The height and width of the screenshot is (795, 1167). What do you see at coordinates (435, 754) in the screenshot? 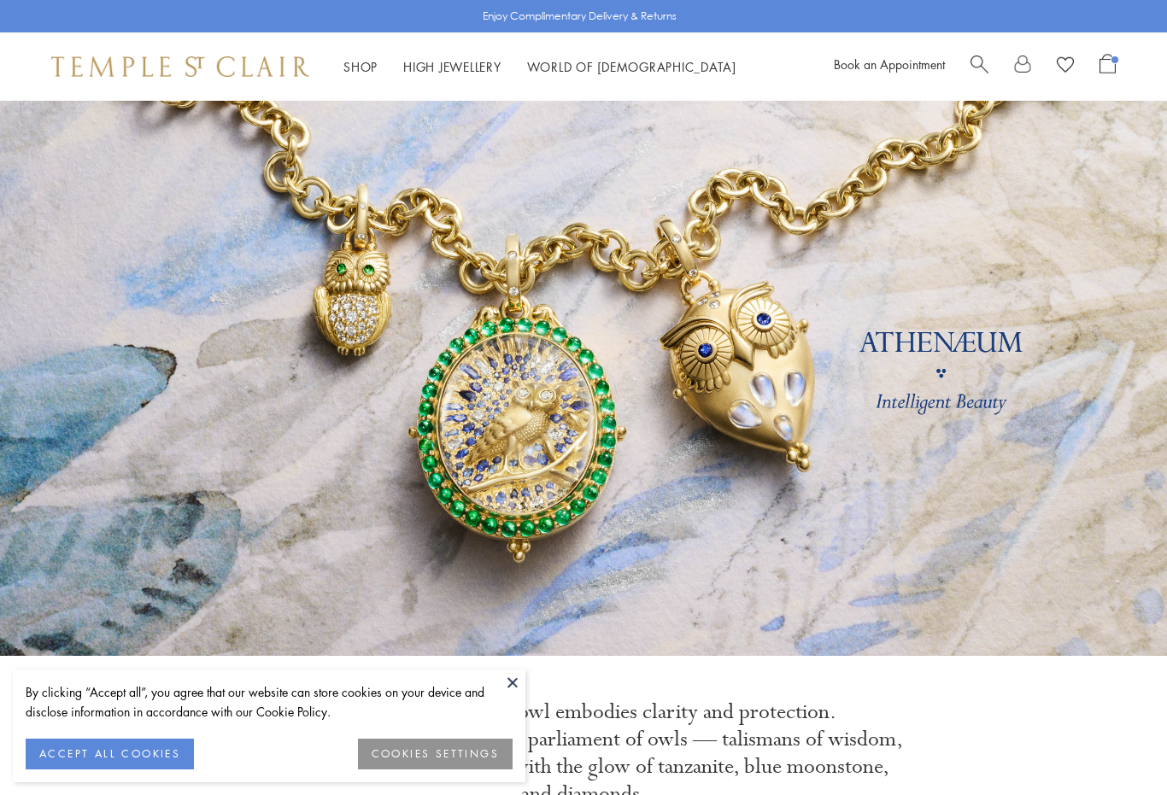
I see `button: COOKIES SETTINGS` at bounding box center [435, 754].